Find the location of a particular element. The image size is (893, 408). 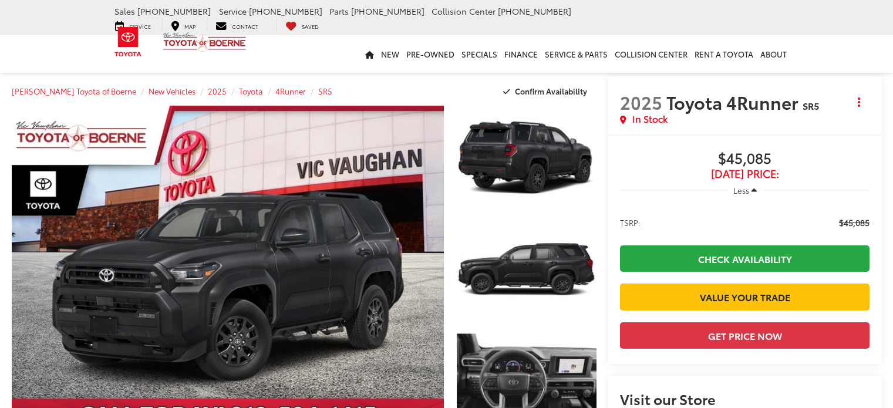

a: Service & Parts: Opens in a new tab is located at coordinates (576, 54).